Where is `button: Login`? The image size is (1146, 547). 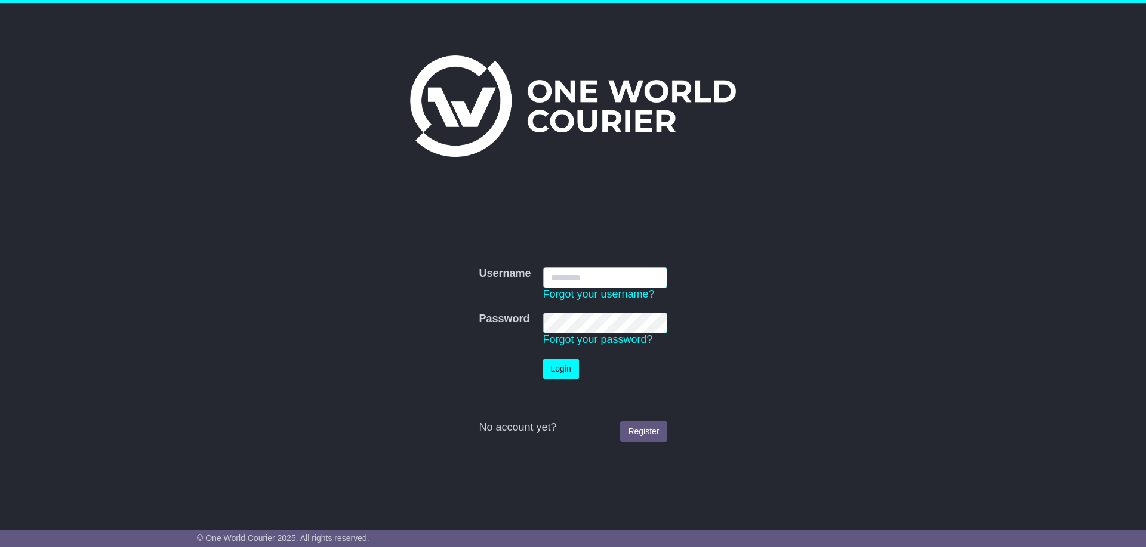 button: Login is located at coordinates (561, 369).